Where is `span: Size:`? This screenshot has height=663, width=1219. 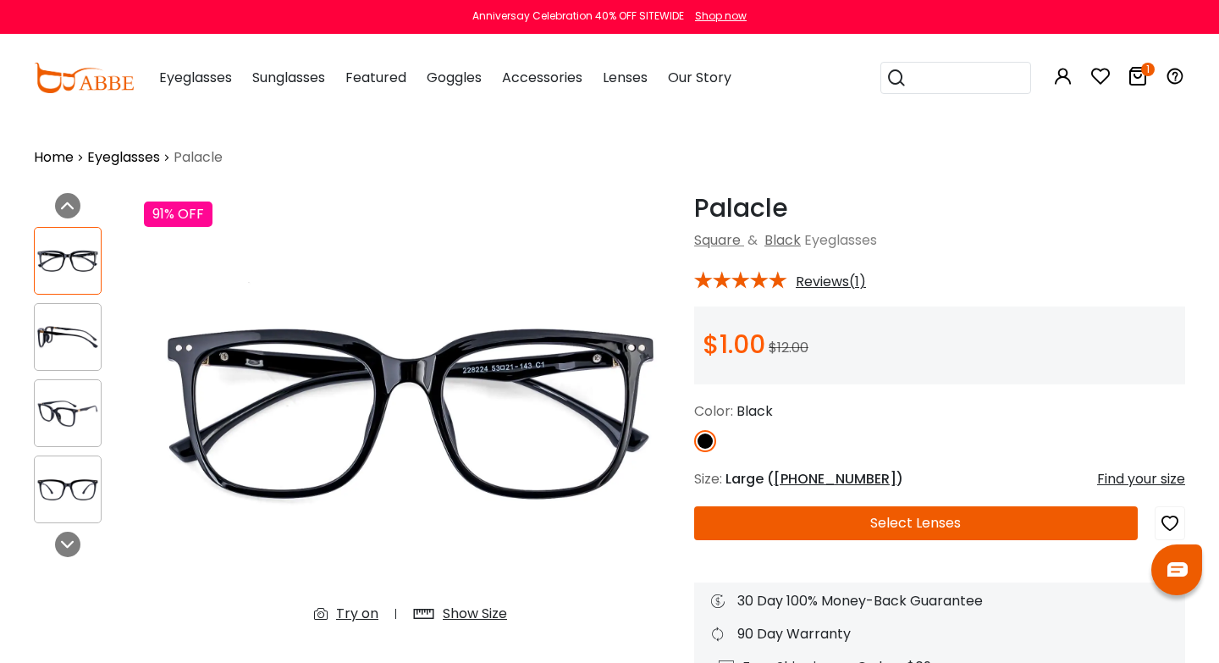
span: Size: is located at coordinates (708, 478).